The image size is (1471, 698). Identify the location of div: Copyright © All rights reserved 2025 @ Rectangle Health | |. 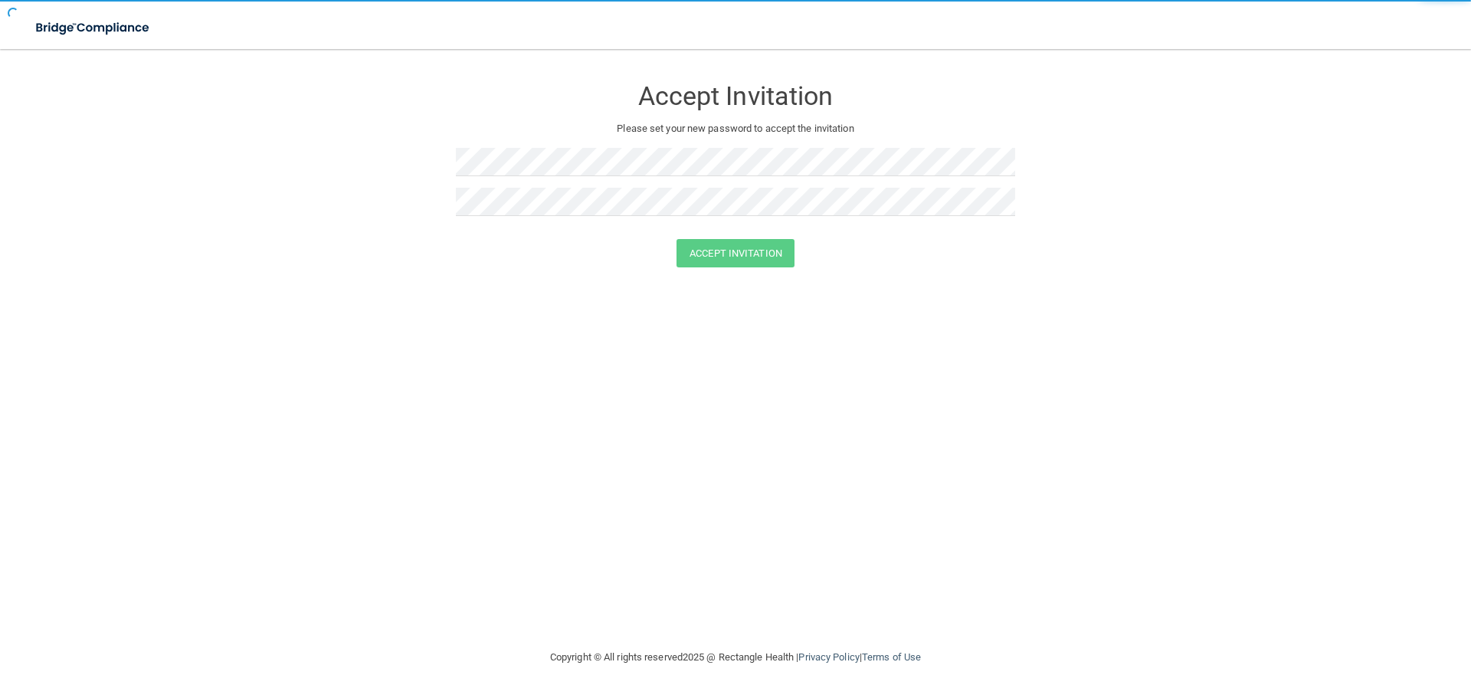
(736, 658).